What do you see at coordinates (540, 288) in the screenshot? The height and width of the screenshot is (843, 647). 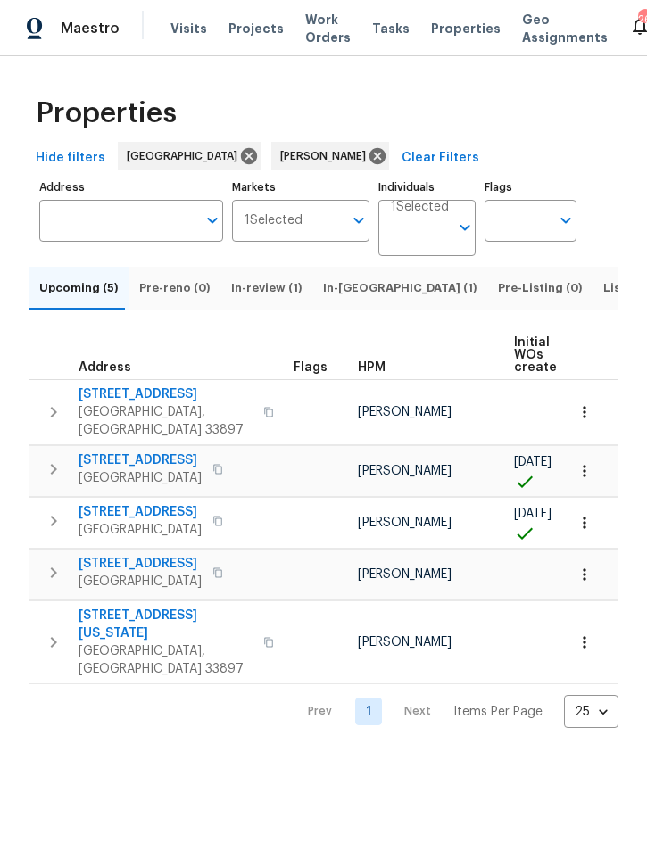 I see `span: Pre-Listing (0)` at bounding box center [540, 288].